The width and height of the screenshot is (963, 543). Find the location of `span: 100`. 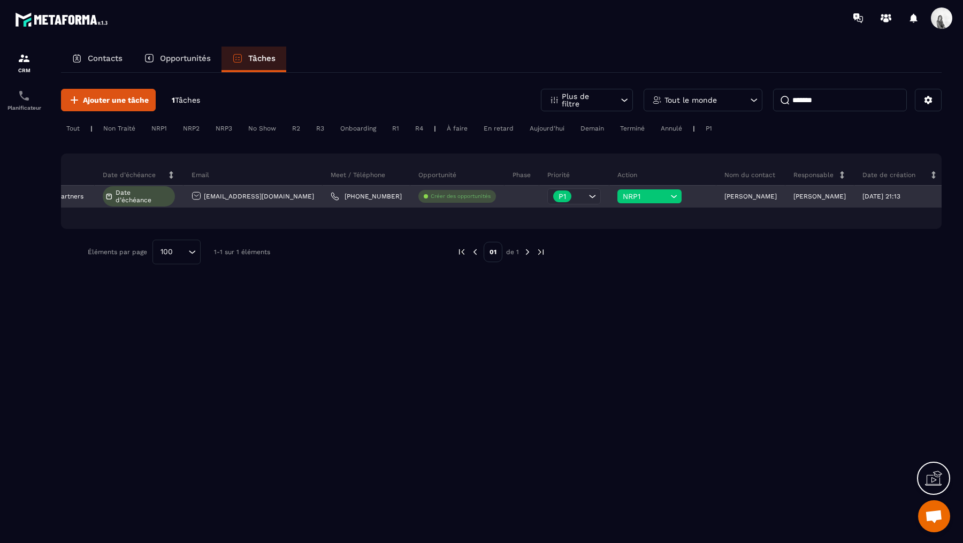

span: 100 is located at coordinates (166, 252).